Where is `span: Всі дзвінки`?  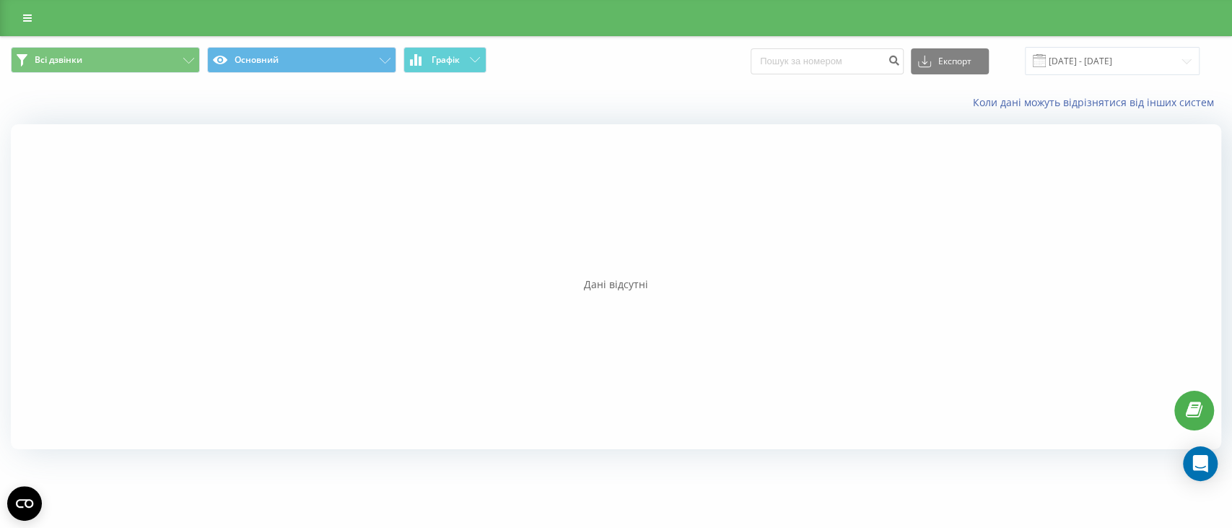 span: Всі дзвінки is located at coordinates (58, 60).